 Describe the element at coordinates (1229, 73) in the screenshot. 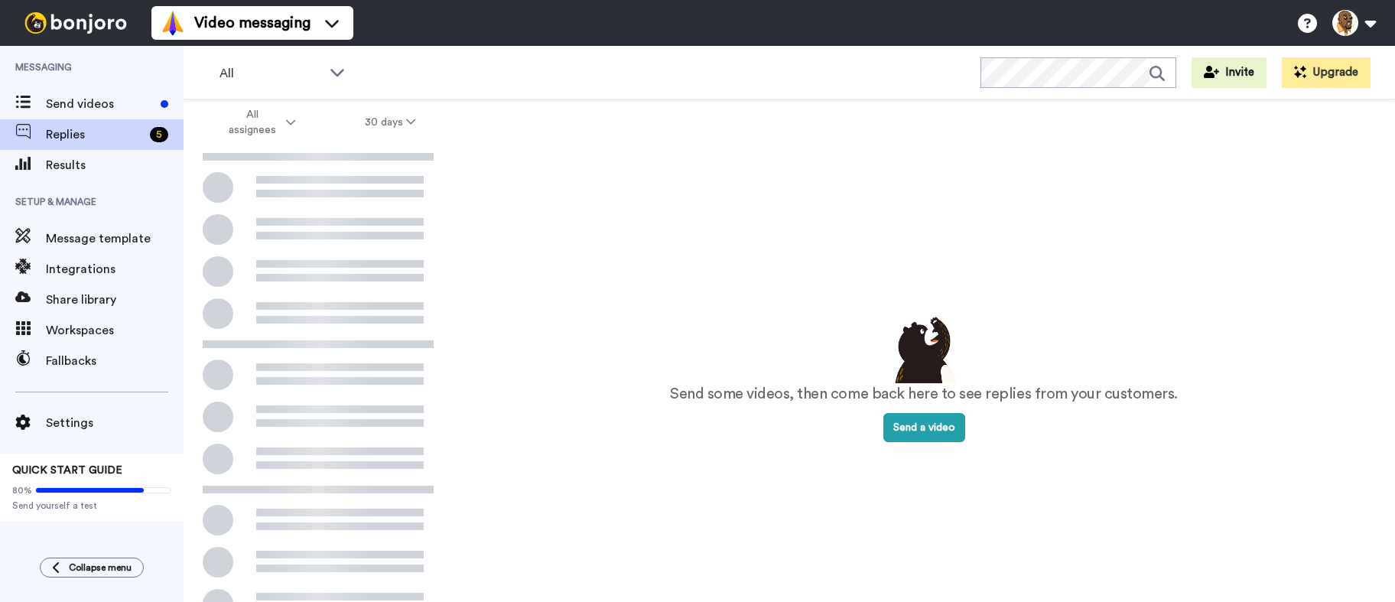

I see `button: Invite` at that location.